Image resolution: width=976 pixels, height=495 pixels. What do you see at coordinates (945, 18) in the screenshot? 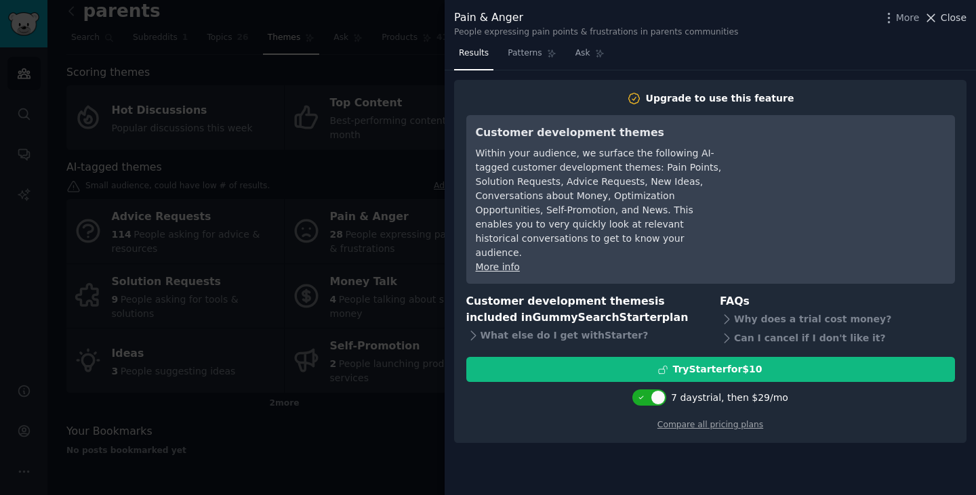
I see `button: Close` at bounding box center [945, 18].